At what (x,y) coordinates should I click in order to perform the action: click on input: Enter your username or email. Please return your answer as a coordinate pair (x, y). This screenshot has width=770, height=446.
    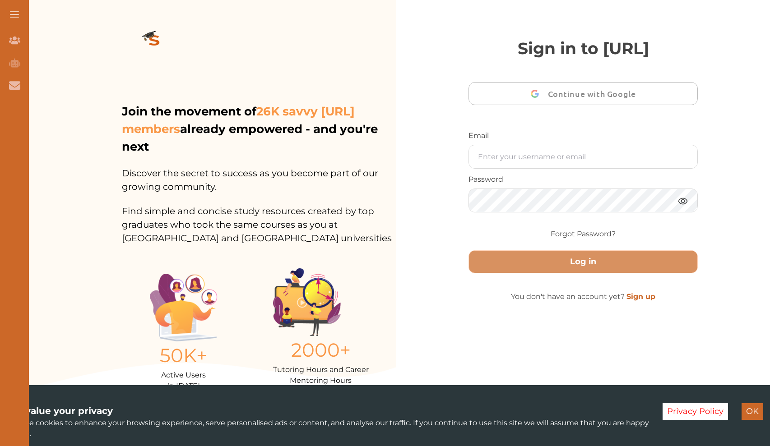
    Looking at the image, I should click on (583, 157).